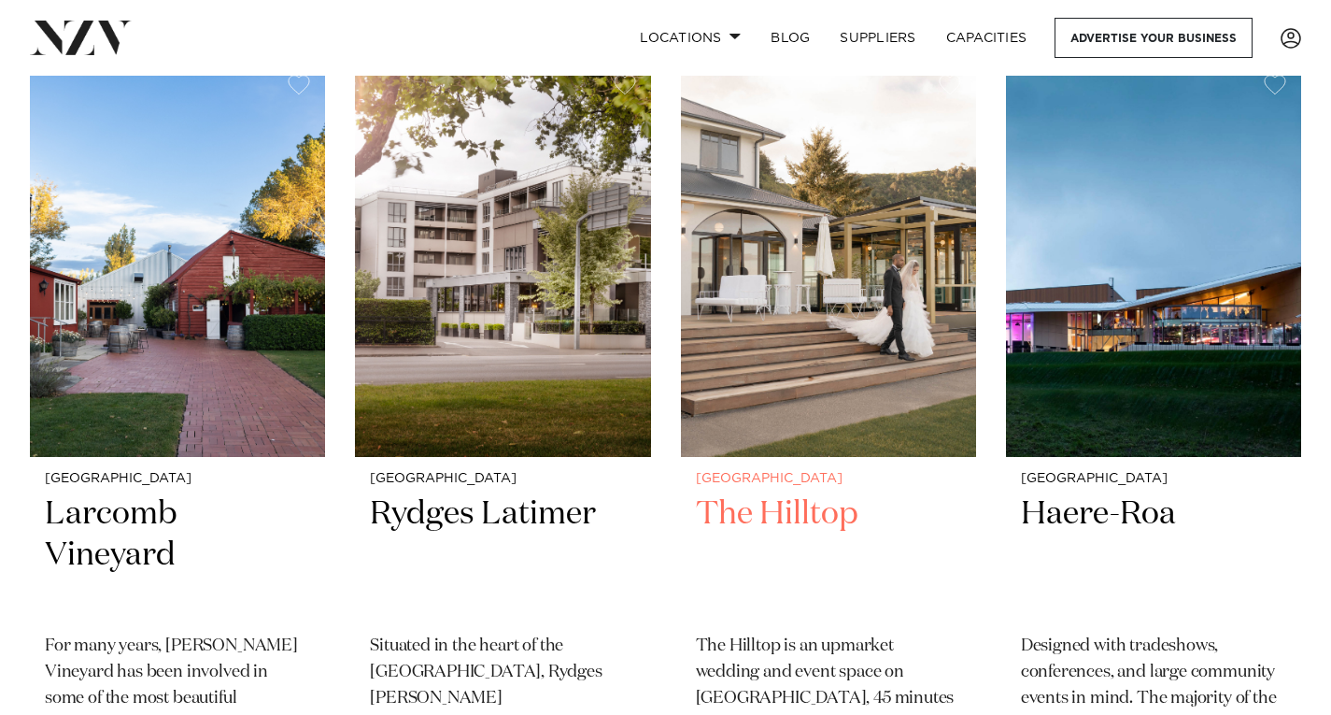 This screenshot has height=715, width=1331. I want to click on img: nzv-logo.png, so click(80, 37).